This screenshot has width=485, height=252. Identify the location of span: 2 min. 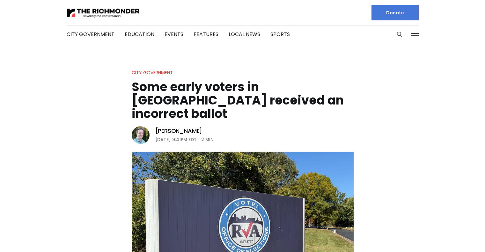
(207, 140).